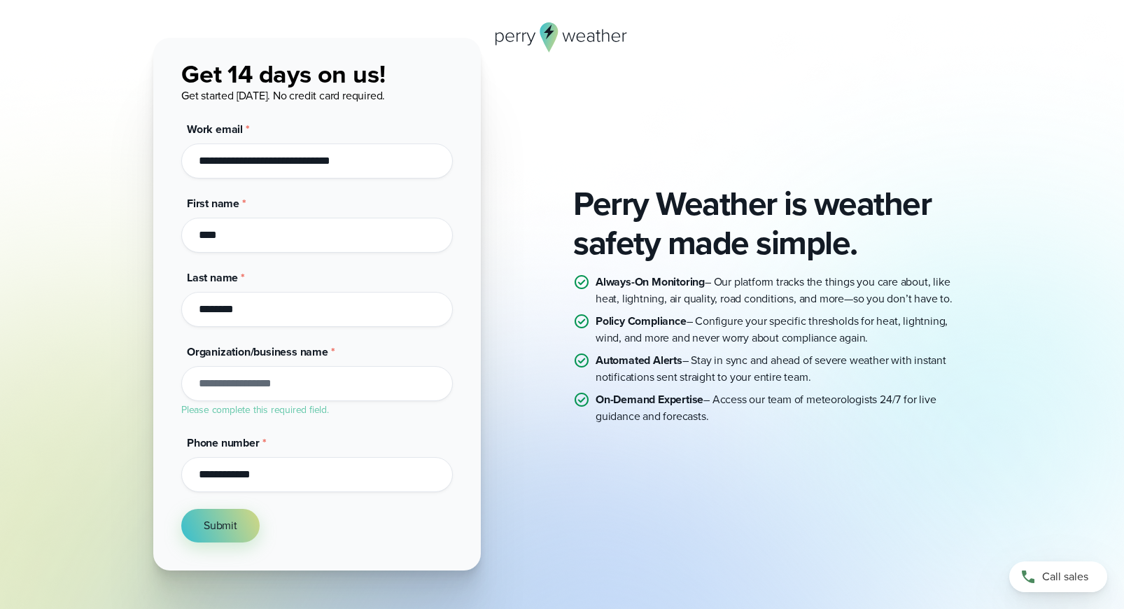 Image resolution: width=1124 pixels, height=609 pixels. I want to click on strong: On-Demand Expertise, so click(649, 399).